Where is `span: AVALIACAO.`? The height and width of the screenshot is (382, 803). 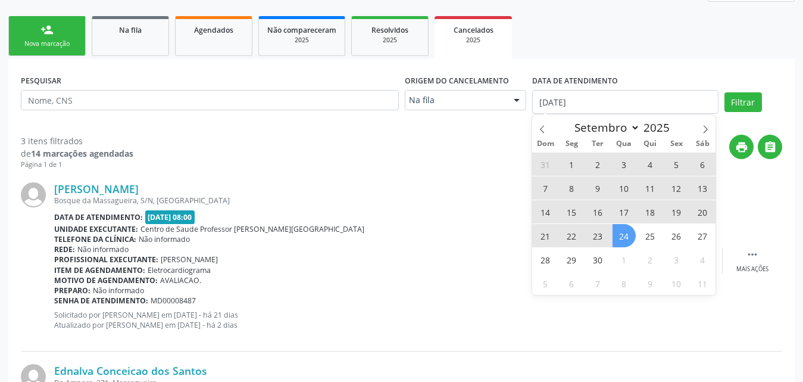 span: AVALIACAO. is located at coordinates (180, 280).